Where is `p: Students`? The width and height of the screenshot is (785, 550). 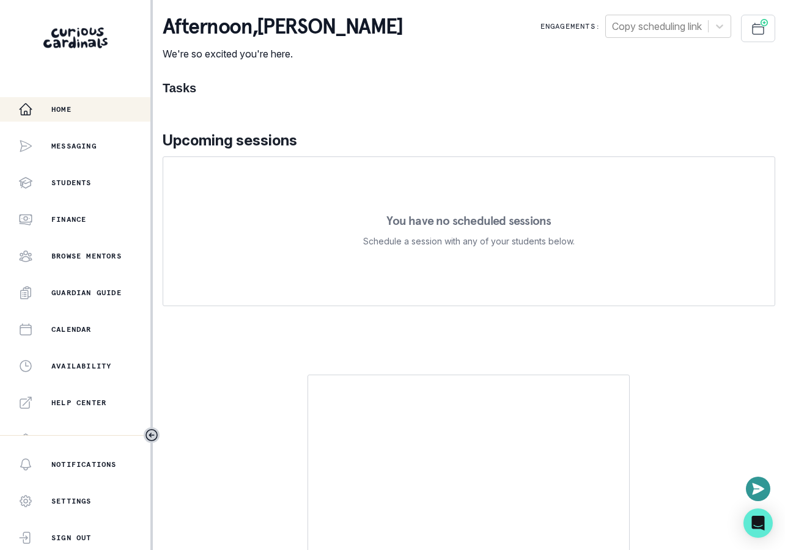 p: Students is located at coordinates (71, 183).